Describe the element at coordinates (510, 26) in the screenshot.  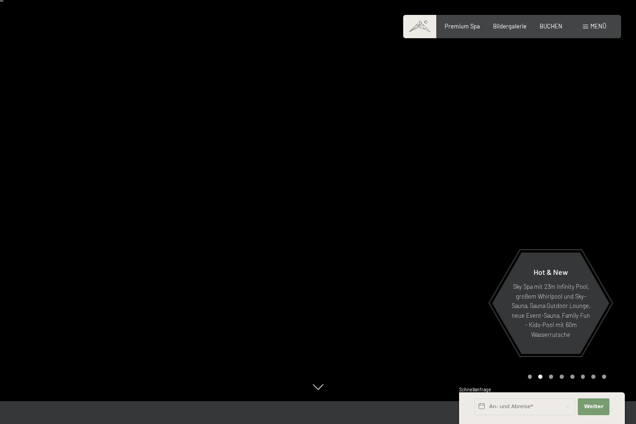
I see `span: Bildergalerie` at that location.